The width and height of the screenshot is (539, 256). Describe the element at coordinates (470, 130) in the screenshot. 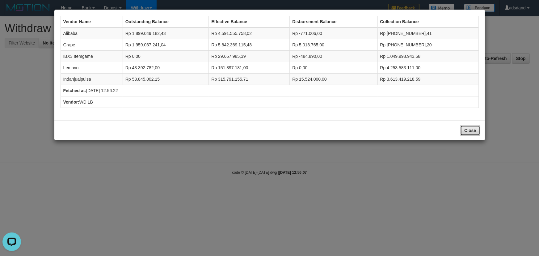

I see `button: Close` at that location.